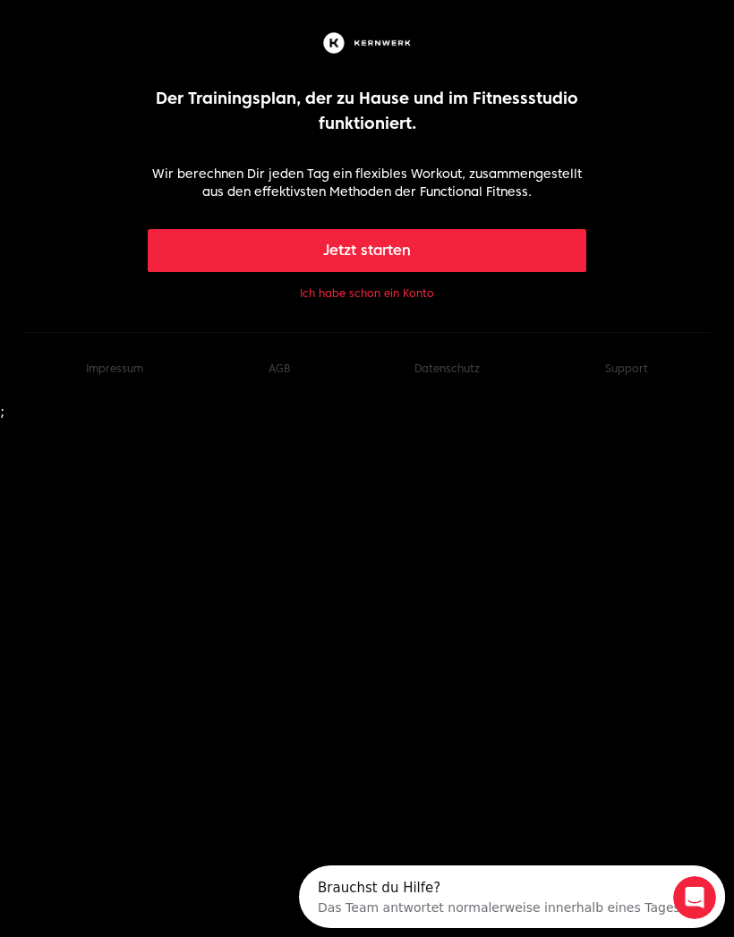 This screenshot has height=937, width=734. I want to click on img: Kernwerk®, so click(367, 43).